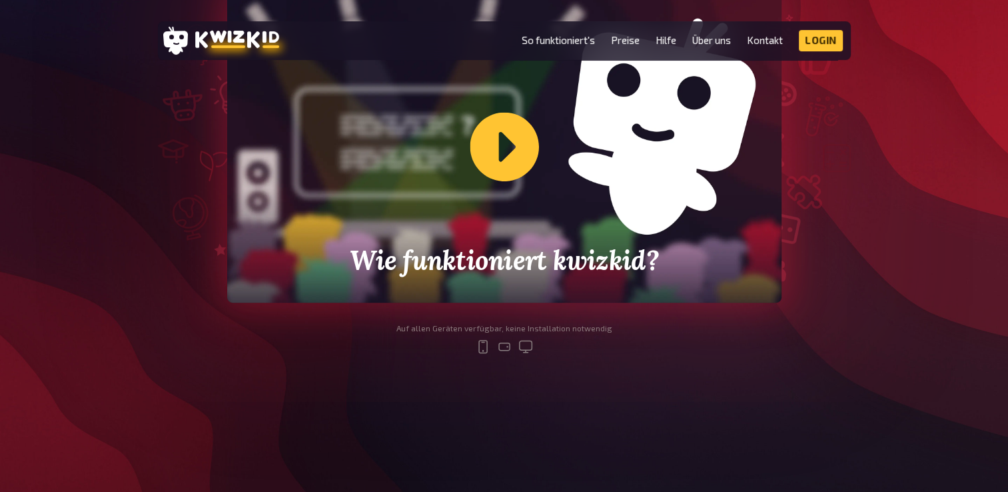  I want to click on svg: mobile, so click(483, 346).